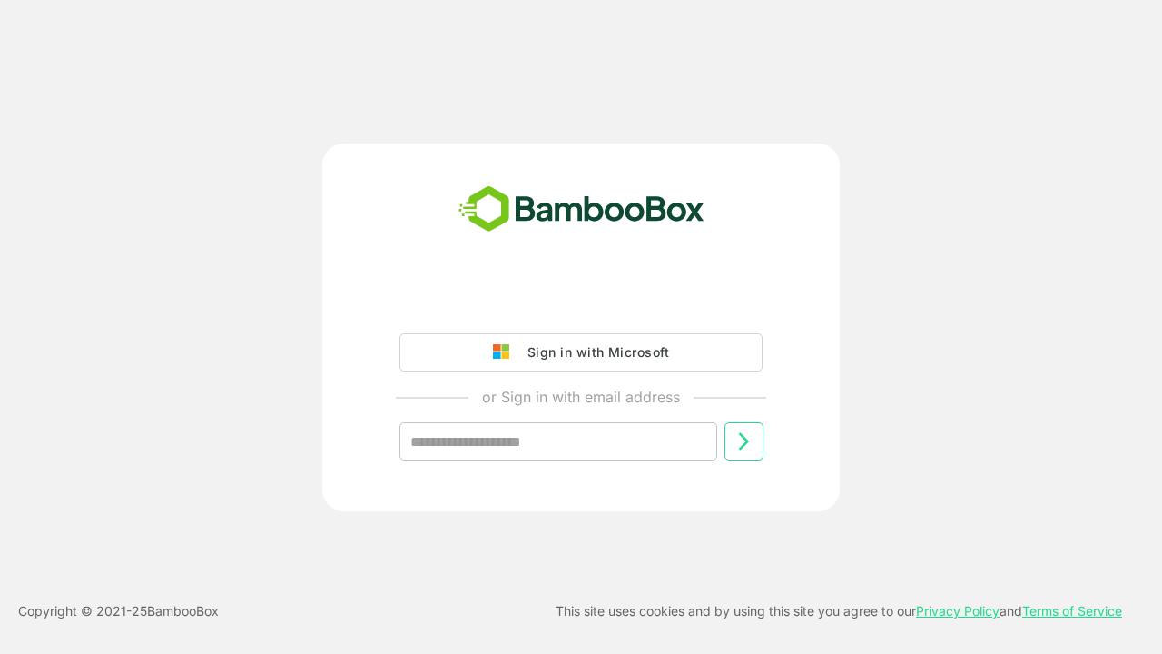 This screenshot has width=1162, height=654. Describe the element at coordinates (839, 611) in the screenshot. I see `p: This site uses cookies and by using this site you agree to our and` at that location.